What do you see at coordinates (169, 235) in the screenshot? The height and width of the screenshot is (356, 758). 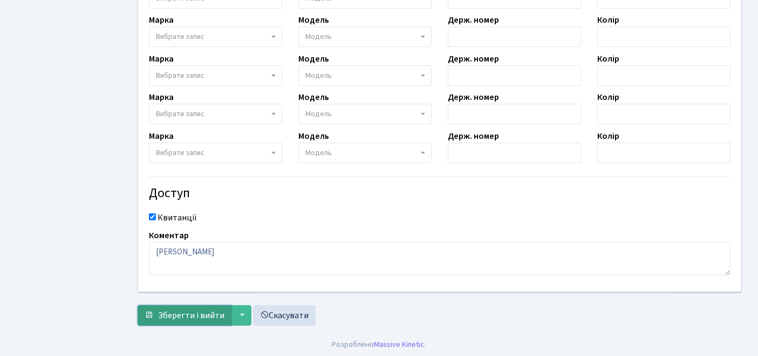 I see `label: Коментар` at bounding box center [169, 235].